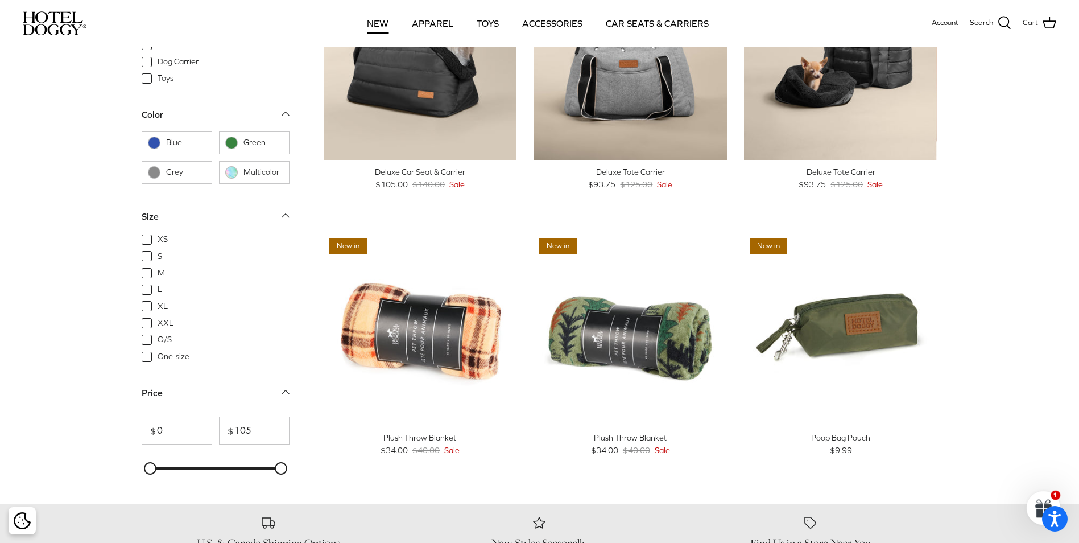  I want to click on span: Multicolor, so click(263, 172).